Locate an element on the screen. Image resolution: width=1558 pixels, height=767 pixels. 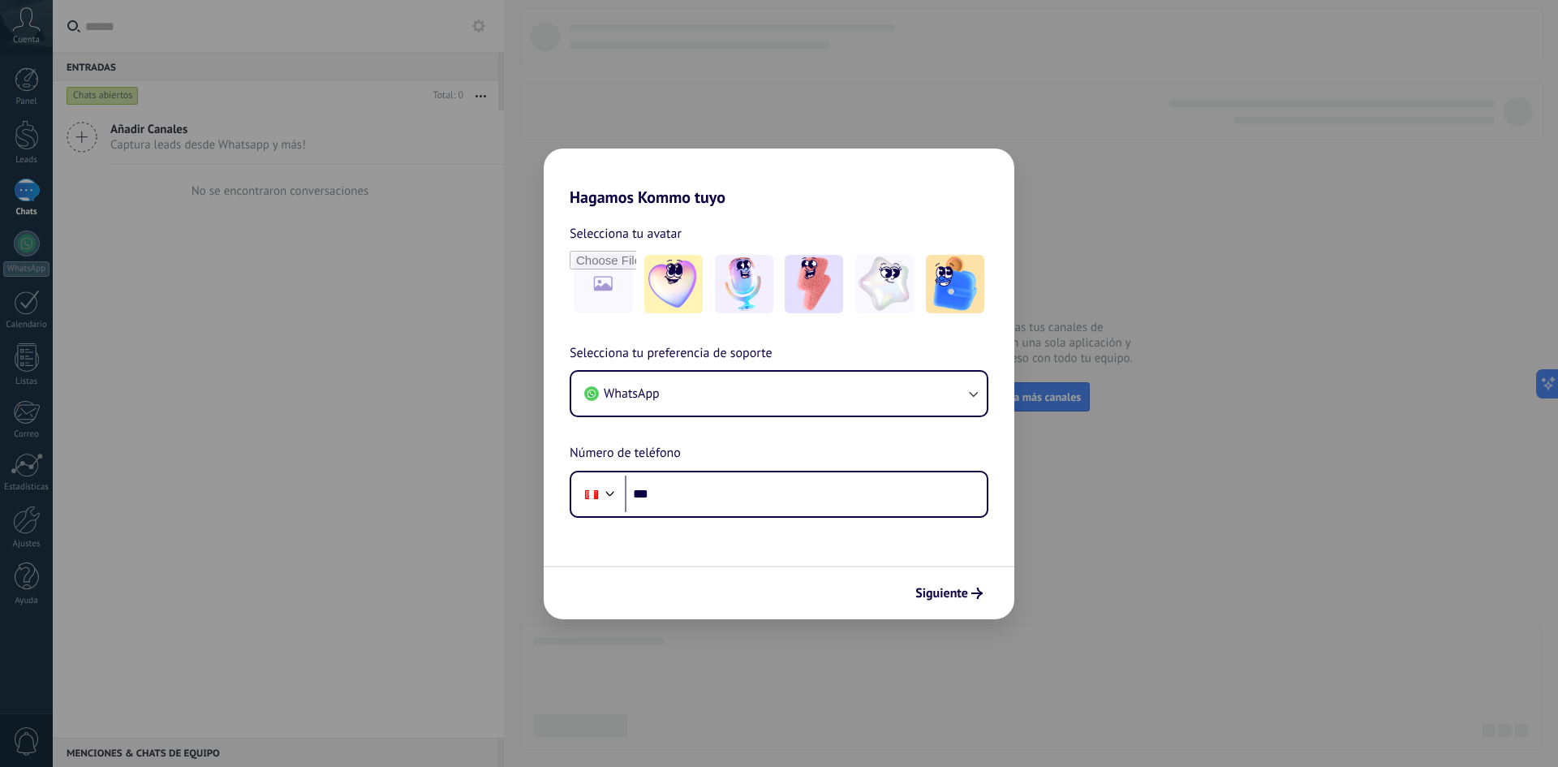
div: Peru: + 51 is located at coordinates (592, 494).